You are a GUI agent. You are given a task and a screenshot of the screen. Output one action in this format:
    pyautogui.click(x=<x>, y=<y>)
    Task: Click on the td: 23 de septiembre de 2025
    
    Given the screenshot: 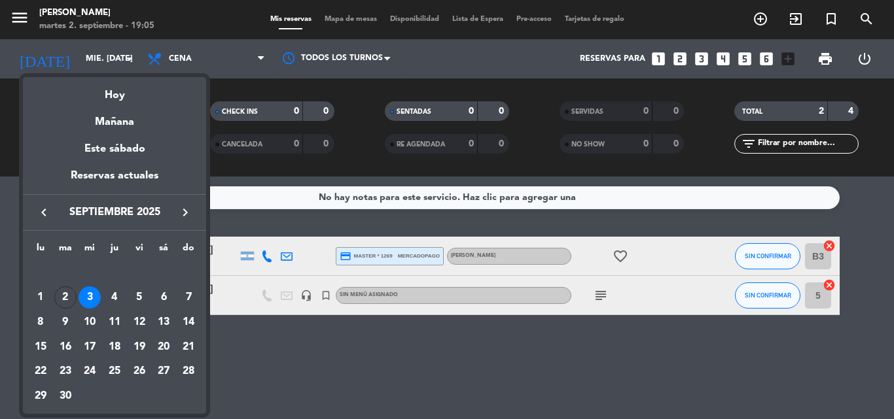 What is the action you would take?
    pyautogui.click(x=65, y=372)
    